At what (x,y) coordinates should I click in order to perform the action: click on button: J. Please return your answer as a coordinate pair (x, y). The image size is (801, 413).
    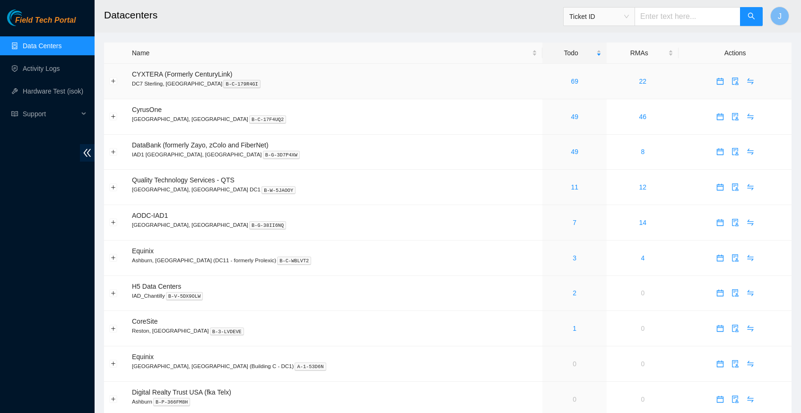
    Looking at the image, I should click on (780, 16).